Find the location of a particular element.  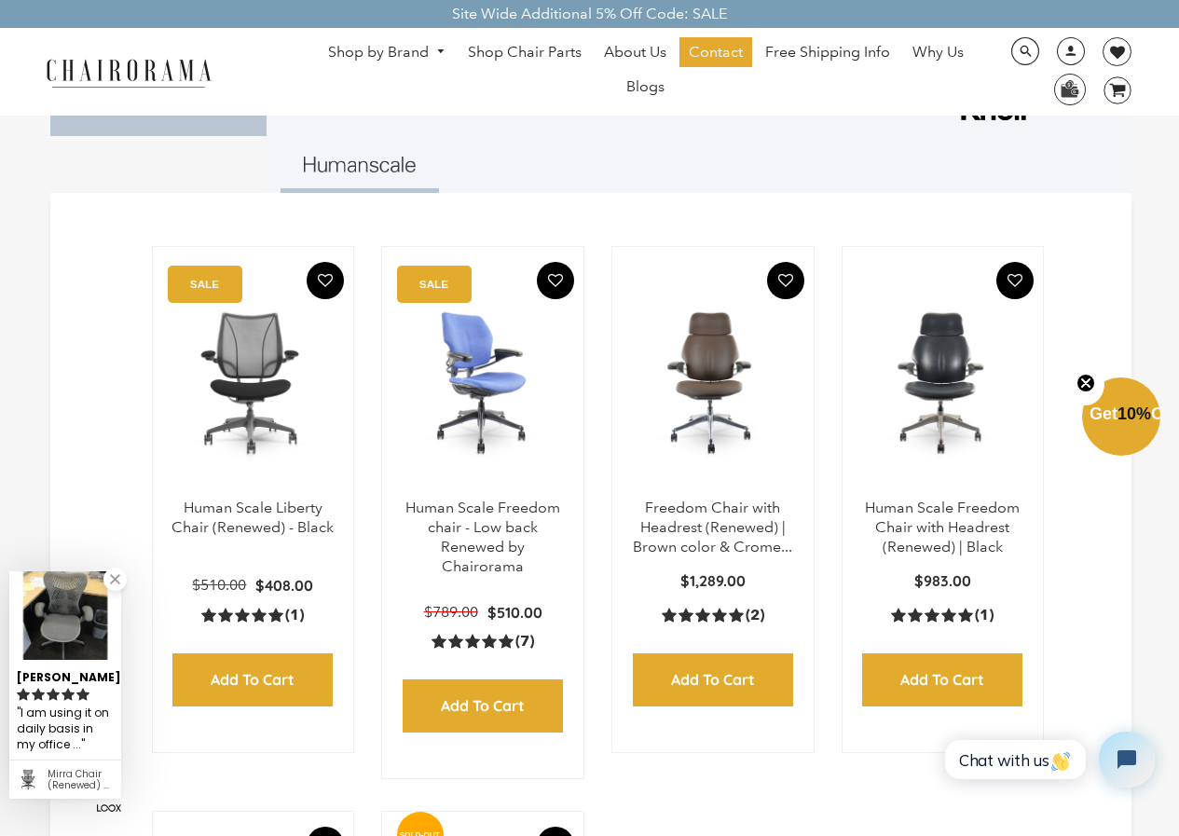

span: Free Shipping Info is located at coordinates (827, 52).